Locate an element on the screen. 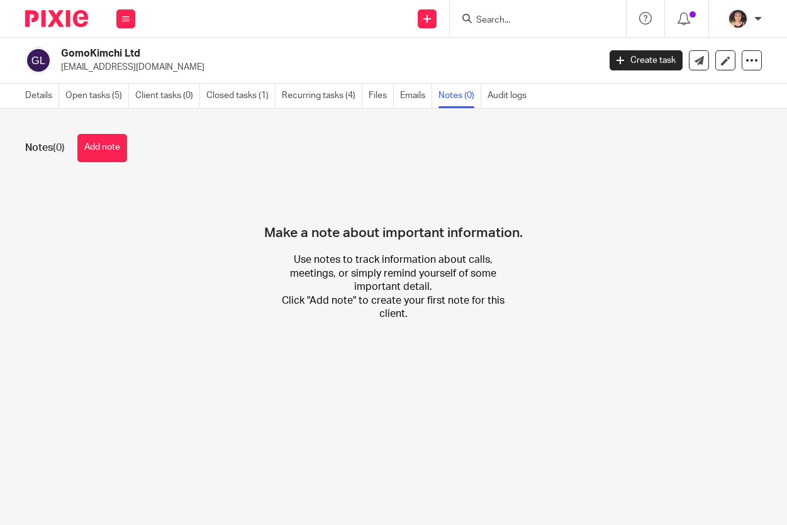 This screenshot has height=525, width=787. img: 324535E6-56EA-408B-A48B-13C02EA99B5D.jpeg is located at coordinates (738, 19).